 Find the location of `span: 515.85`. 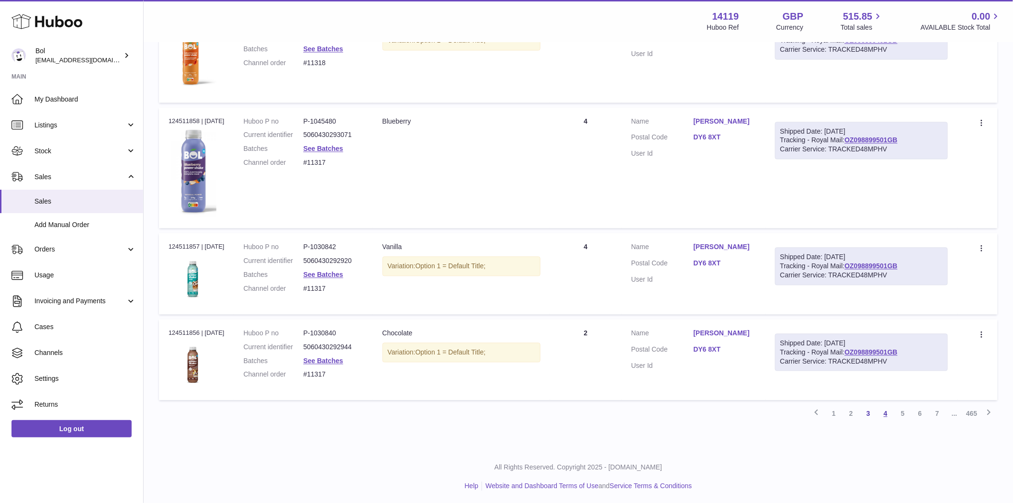

span: 515.85 is located at coordinates (857, 16).